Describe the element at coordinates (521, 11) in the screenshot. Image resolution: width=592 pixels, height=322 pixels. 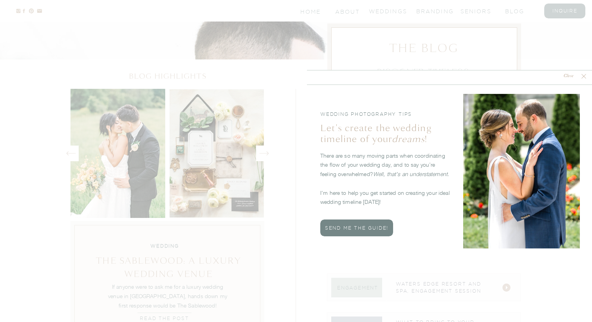
I see `a: blog` at that location.